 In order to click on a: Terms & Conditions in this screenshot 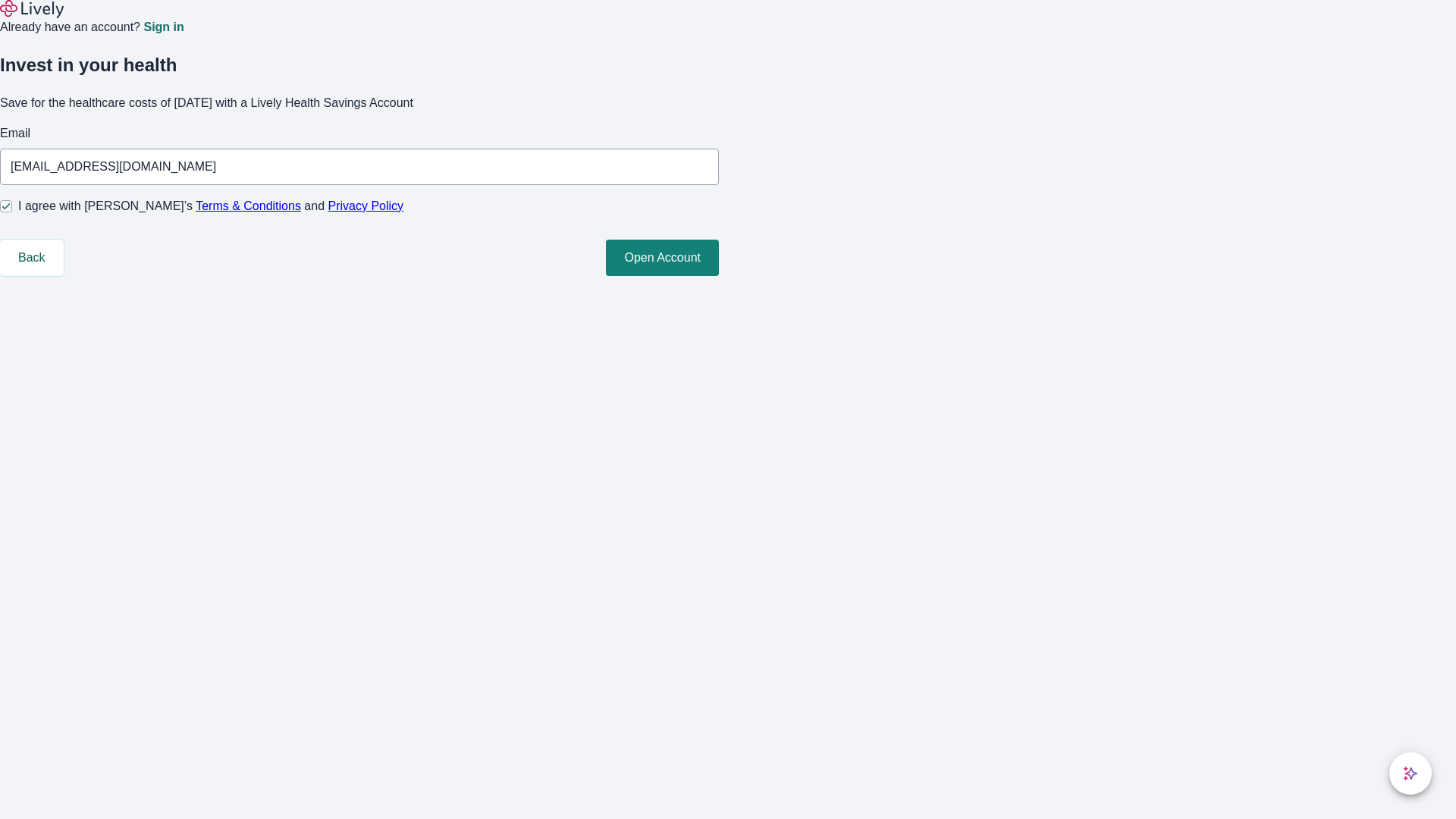, I will do `click(248, 205)`.